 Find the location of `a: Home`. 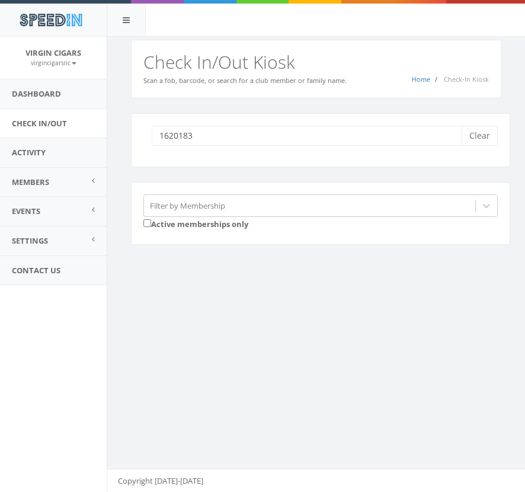

a: Home is located at coordinates (421, 79).